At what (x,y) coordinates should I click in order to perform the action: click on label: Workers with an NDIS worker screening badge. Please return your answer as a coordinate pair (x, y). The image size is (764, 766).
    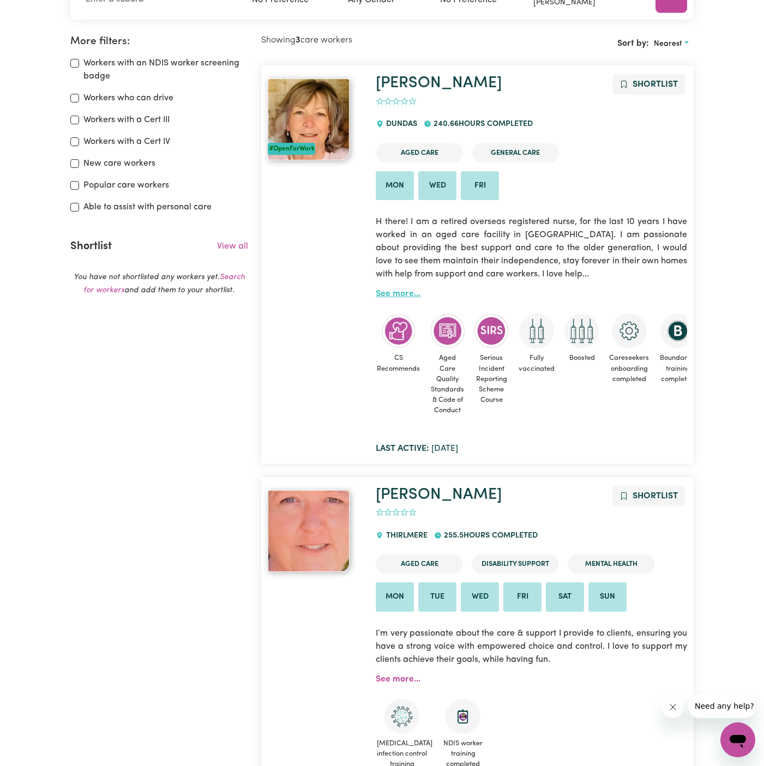
    Looking at the image, I should click on (166, 70).